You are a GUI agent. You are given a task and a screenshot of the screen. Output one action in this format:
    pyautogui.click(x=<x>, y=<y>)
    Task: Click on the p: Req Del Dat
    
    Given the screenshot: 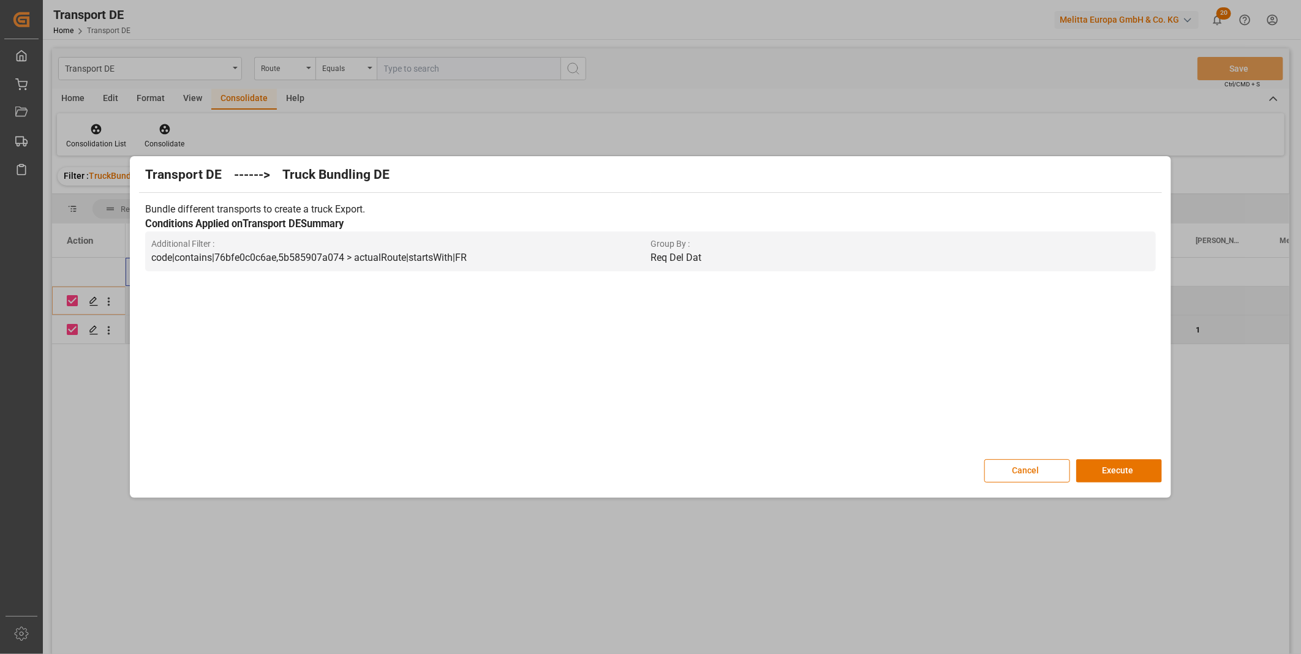 What is the action you would take?
    pyautogui.click(x=900, y=258)
    